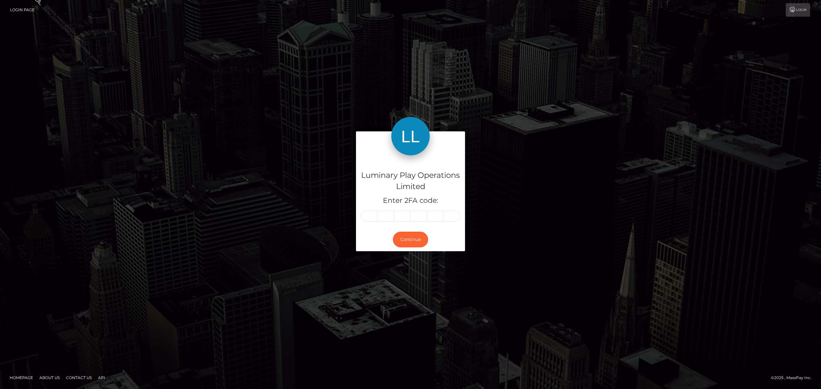  What do you see at coordinates (411, 240) in the screenshot?
I see `button: Continue` at bounding box center [411, 240].